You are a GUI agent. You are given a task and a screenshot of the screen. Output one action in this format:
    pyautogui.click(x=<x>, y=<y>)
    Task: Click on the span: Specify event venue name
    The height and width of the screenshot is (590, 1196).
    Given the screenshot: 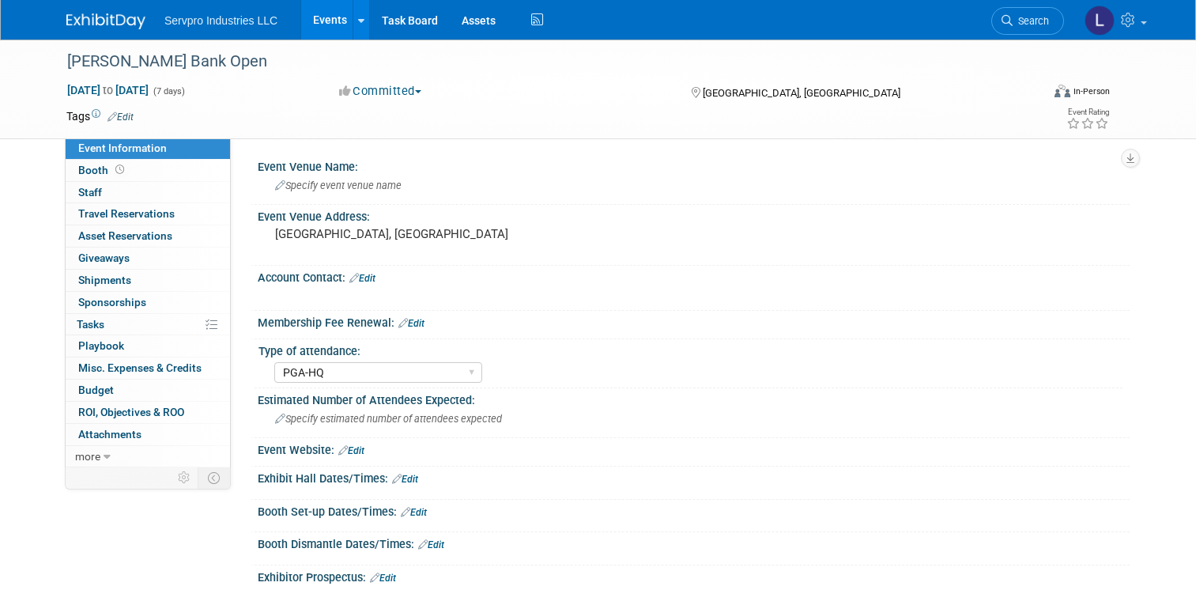 What is the action you would take?
    pyautogui.click(x=338, y=185)
    